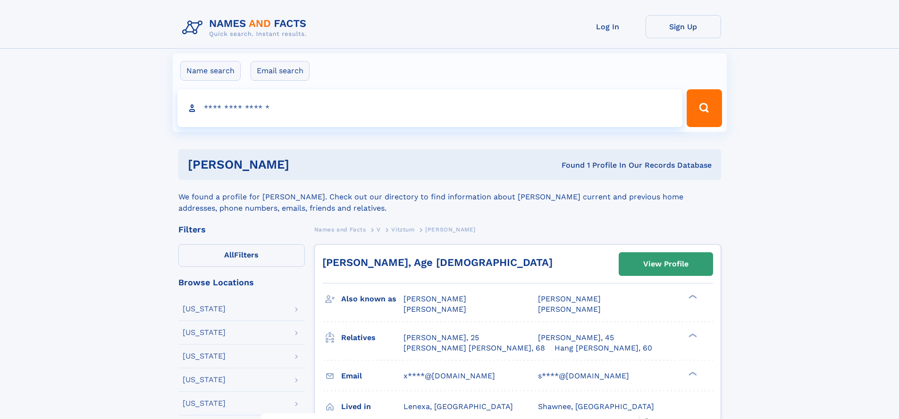 This screenshot has width=899, height=419. Describe the element at coordinates (430, 108) in the screenshot. I see `input: search input` at that location.